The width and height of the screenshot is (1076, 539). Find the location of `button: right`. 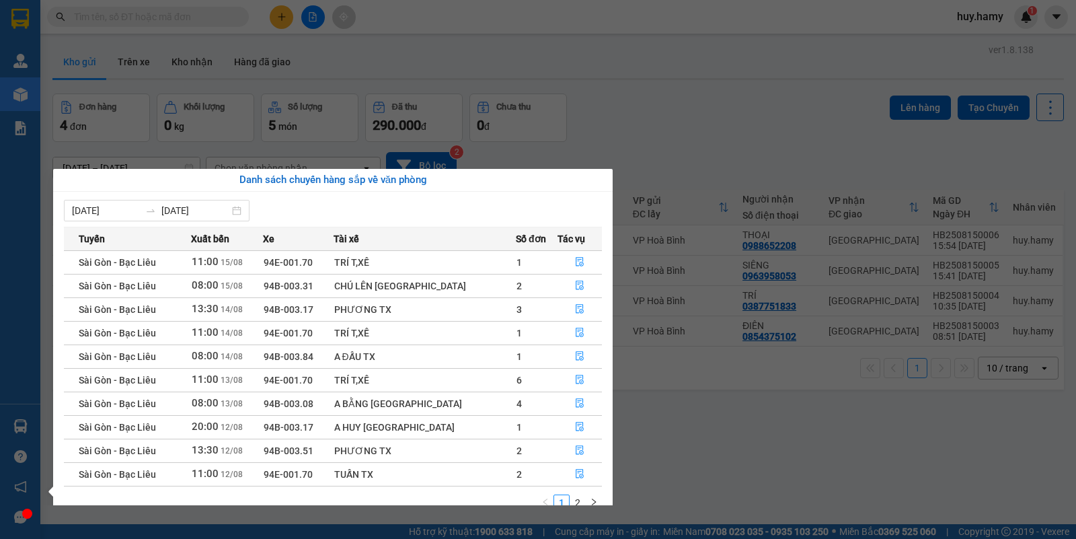

button: right is located at coordinates (594, 502).